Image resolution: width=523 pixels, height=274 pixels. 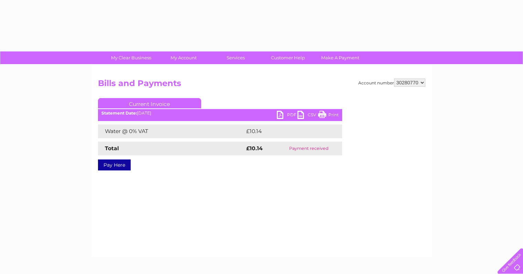 What do you see at coordinates (131, 58) in the screenshot?
I see `a: My Clear Business` at bounding box center [131, 58].